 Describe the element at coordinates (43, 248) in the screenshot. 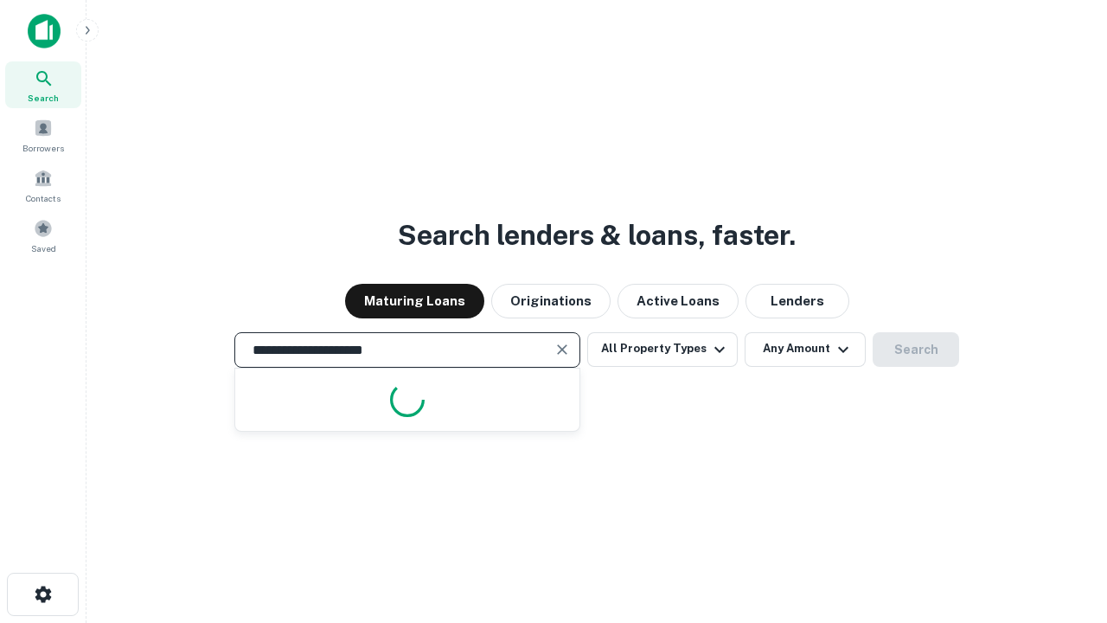

I see `span: Saved` at that location.